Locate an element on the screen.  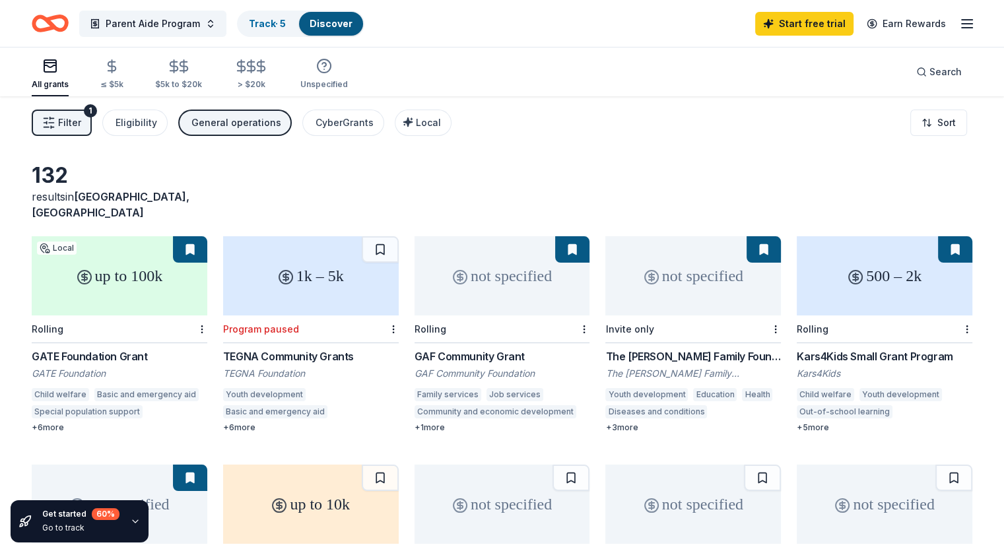
div: Family services is located at coordinates (447, 395).